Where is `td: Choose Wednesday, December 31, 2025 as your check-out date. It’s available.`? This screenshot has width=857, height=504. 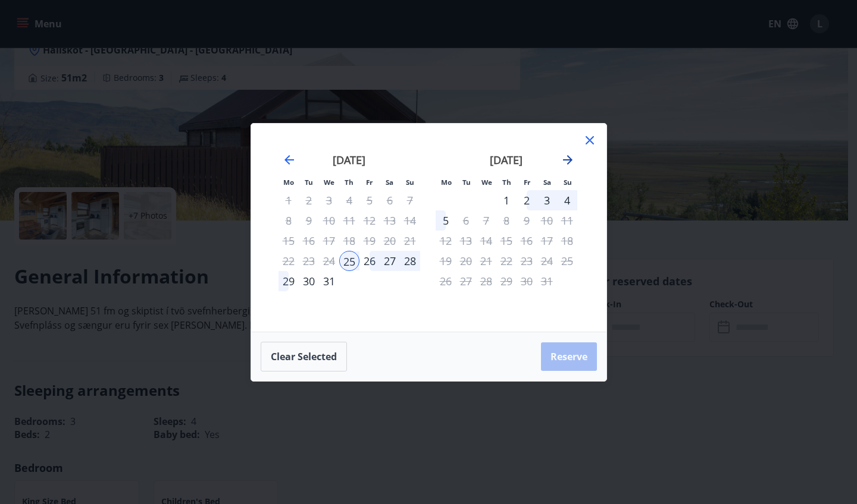 td: Choose Wednesday, December 31, 2025 as your check-out date. It’s available. is located at coordinates (329, 281).